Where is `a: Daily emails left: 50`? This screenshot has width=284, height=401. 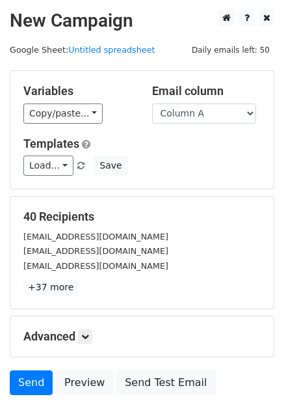
a: Daily emails left: 50 is located at coordinates (231, 49).